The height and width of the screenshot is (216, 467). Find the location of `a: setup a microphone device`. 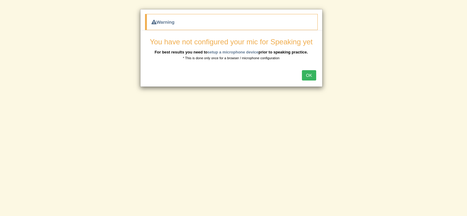

a: setup a microphone device is located at coordinates (233, 52).